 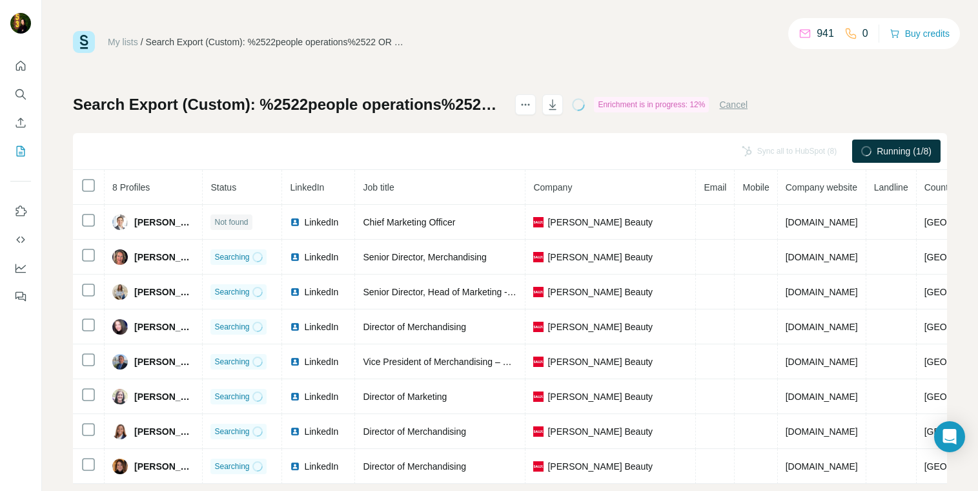 I want to click on span: Running (1/8), so click(x=904, y=151).